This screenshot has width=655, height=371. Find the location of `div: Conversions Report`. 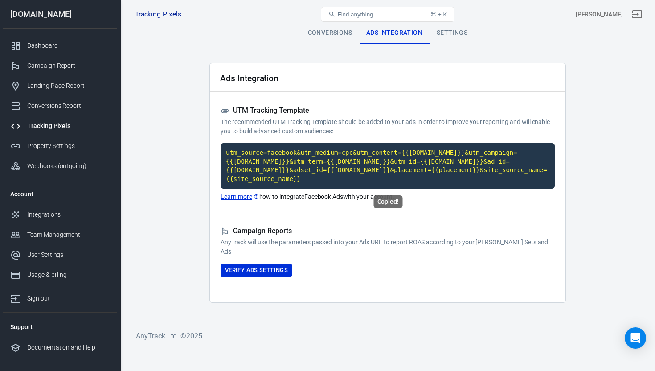

div: Conversions Report is located at coordinates (69, 106).